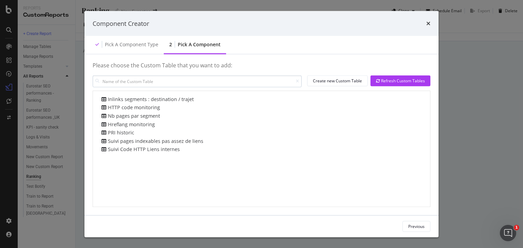  Describe the element at coordinates (338, 81) in the screenshot. I see `button: Create new Custom Table` at that location.